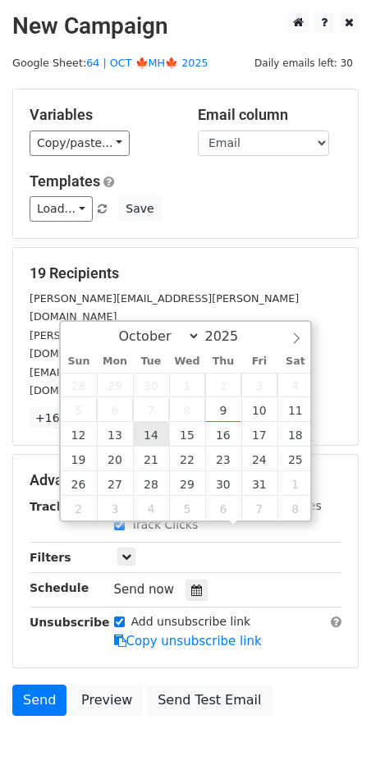 The image size is (371, 761). What do you see at coordinates (187, 361) in the screenshot?
I see `span: Wed` at bounding box center [187, 361].